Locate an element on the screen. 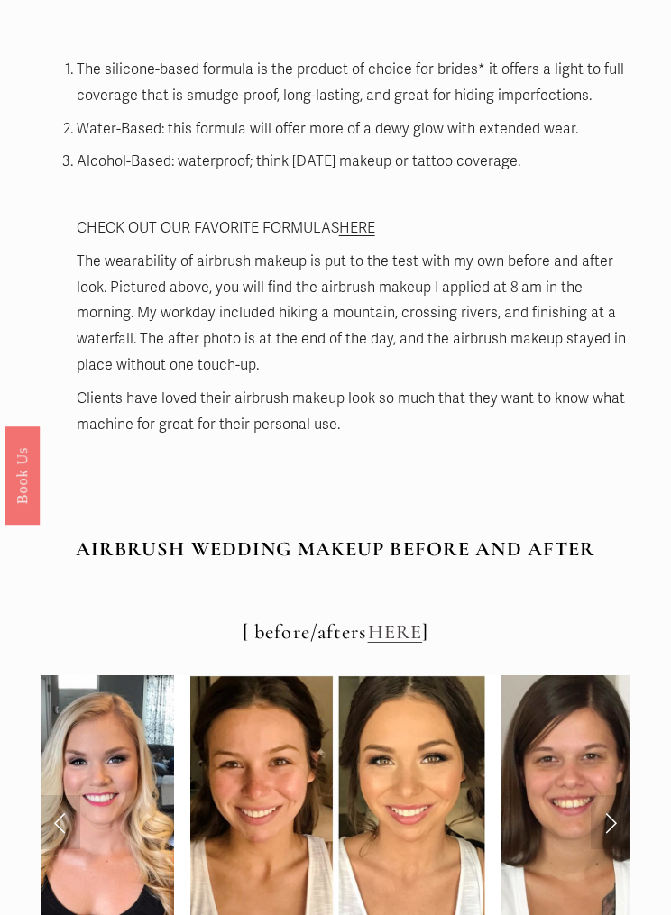 This screenshot has height=915, width=671. p: Clients have loved their airbrush makeup look so much that they want to know what machine for gre... is located at coordinates (353, 412).